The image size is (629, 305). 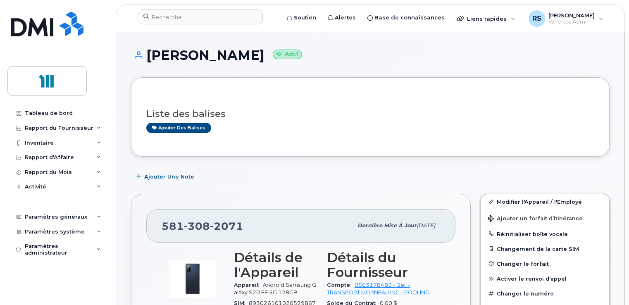 What do you see at coordinates (341, 285) in the screenshot?
I see `span: Compte` at bounding box center [341, 285].